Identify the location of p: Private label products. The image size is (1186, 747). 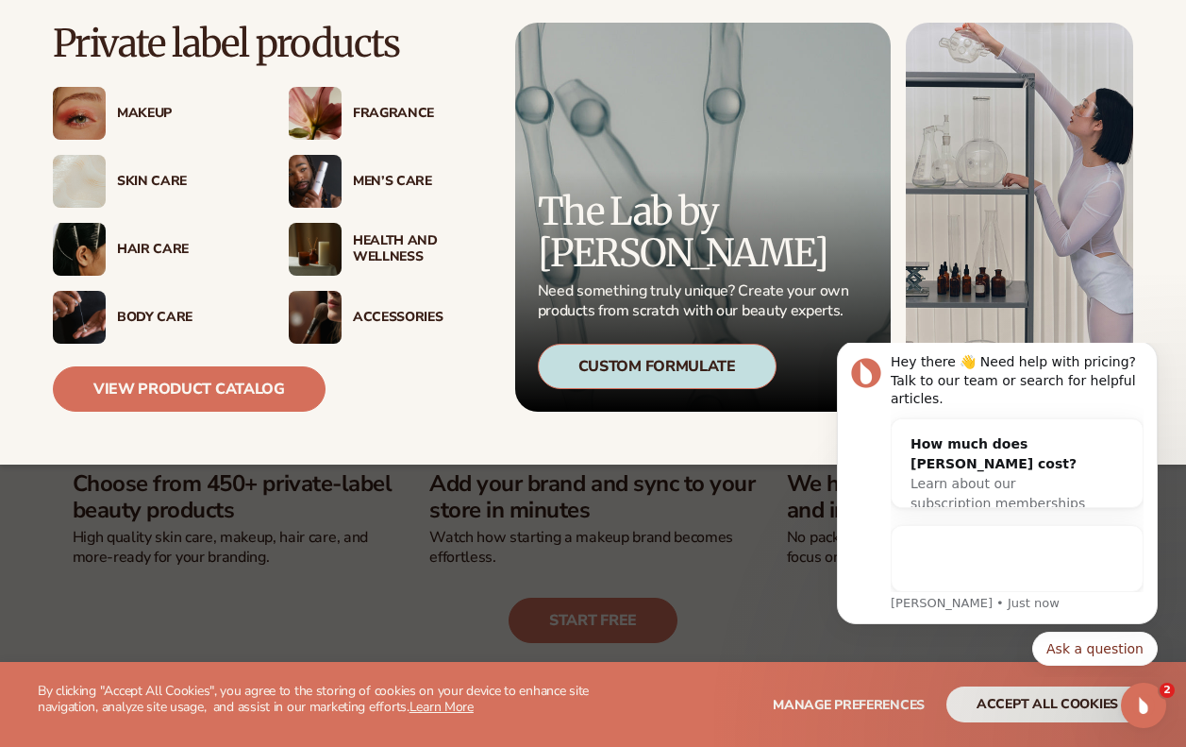
(270, 43).